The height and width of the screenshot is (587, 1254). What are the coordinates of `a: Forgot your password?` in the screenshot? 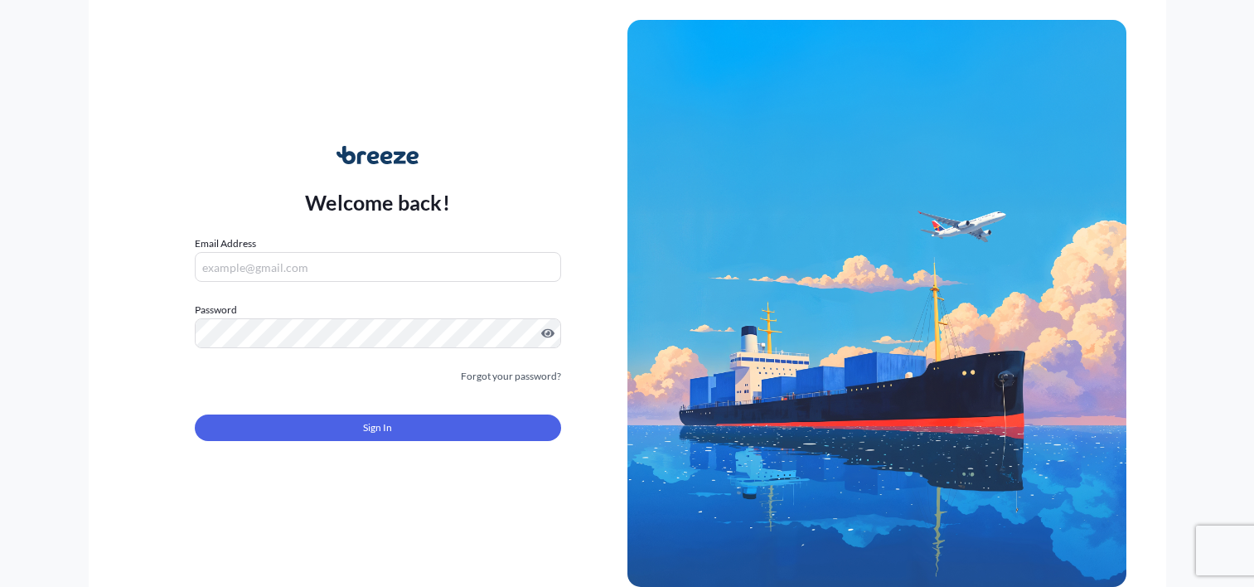 It's located at (510, 376).